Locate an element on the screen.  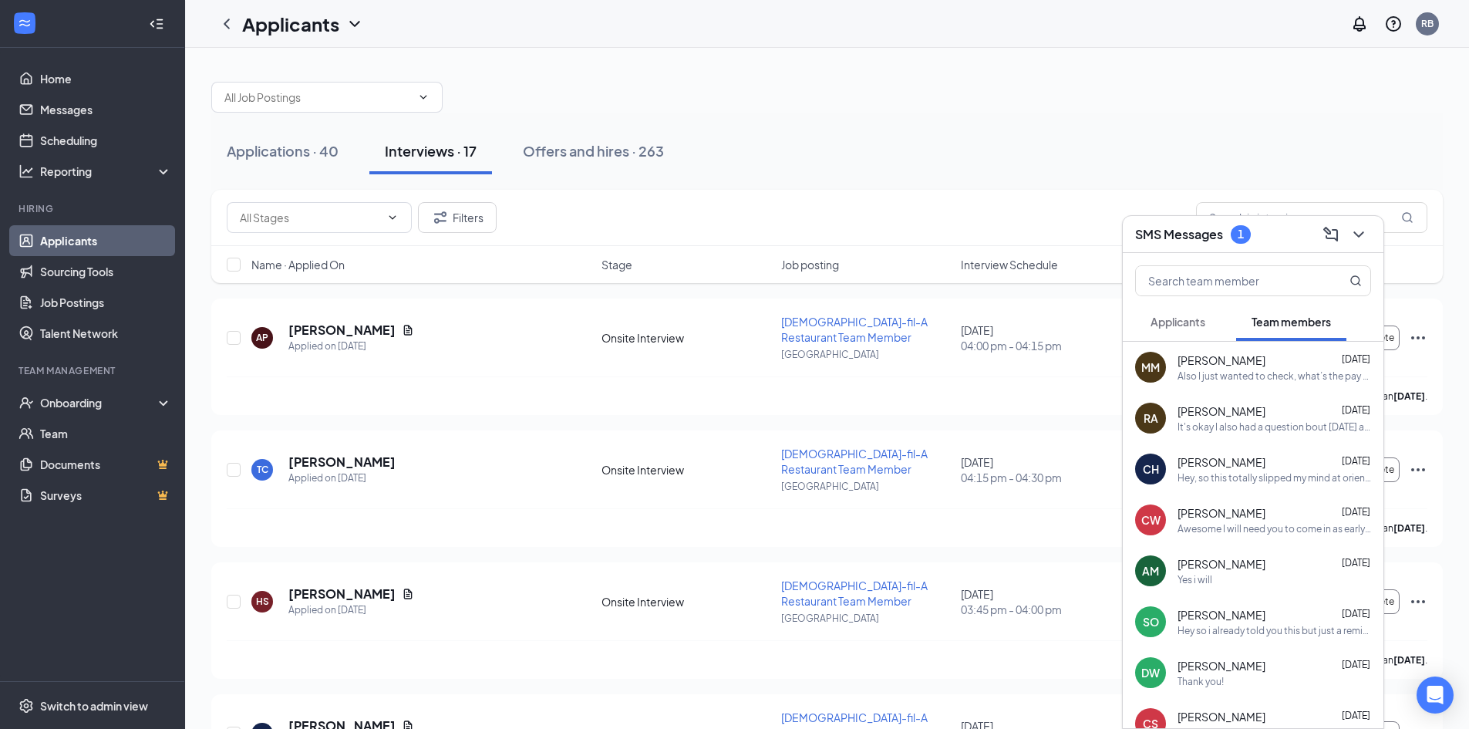
a: DocumentsCrown is located at coordinates (106, 464).